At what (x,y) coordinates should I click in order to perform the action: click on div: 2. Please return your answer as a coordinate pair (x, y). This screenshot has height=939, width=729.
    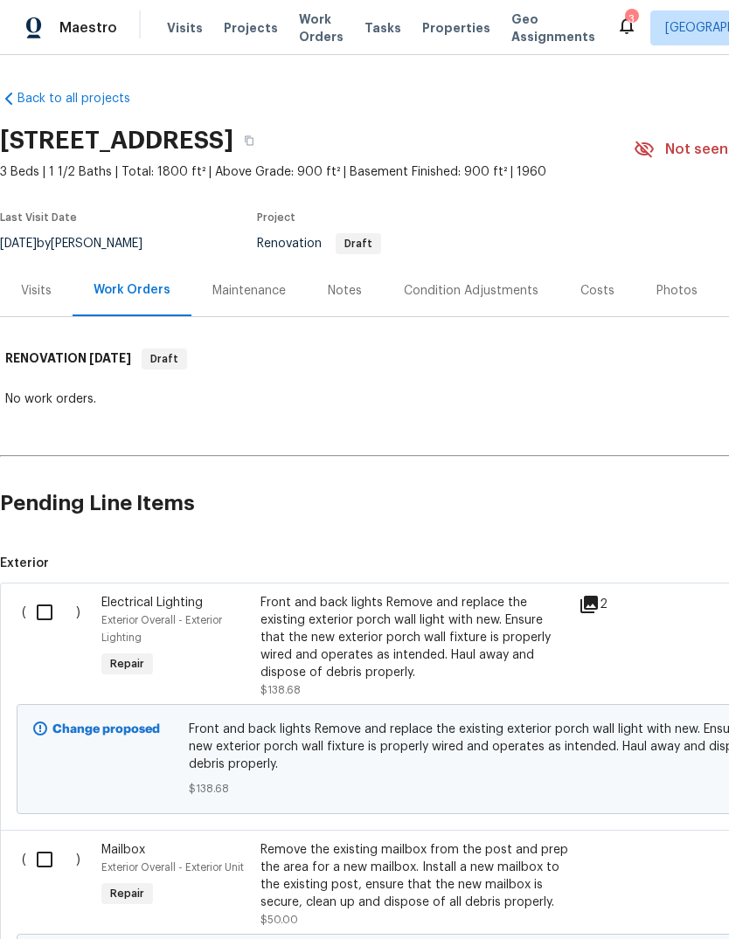
    Looking at the image, I should click on (613, 605).